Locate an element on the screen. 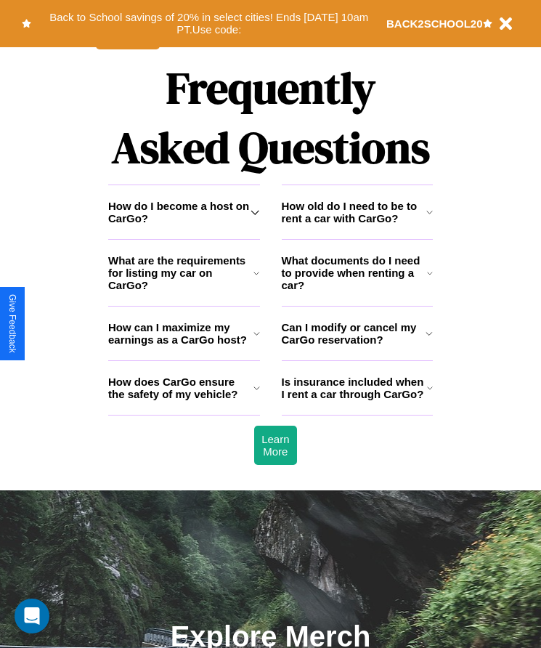  h3: How does CarGo ensure the safety of my vehicle? is located at coordinates (181, 388).